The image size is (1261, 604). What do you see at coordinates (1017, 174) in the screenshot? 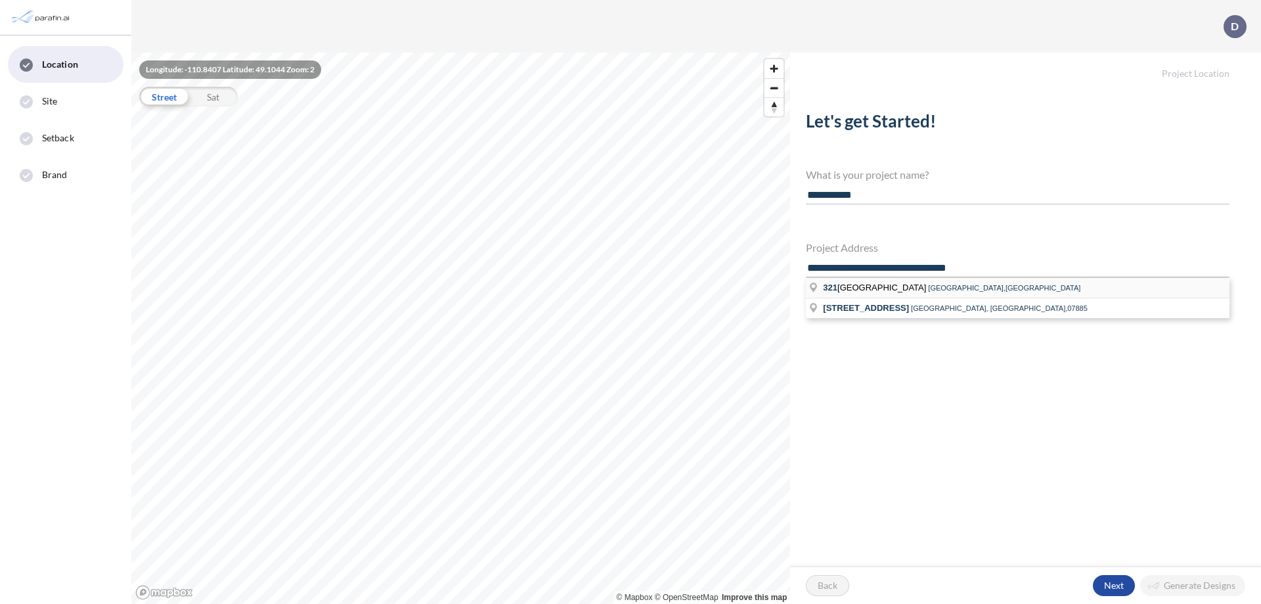
I see `h4: What is your project name?` at bounding box center [1017, 174].